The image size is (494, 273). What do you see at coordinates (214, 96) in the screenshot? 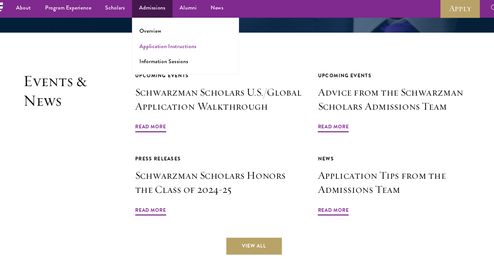
I see `a: Upcoming Events Schwarzman Scholars U.S./Global Application Walkthrough Read More` at bounding box center [214, 96].